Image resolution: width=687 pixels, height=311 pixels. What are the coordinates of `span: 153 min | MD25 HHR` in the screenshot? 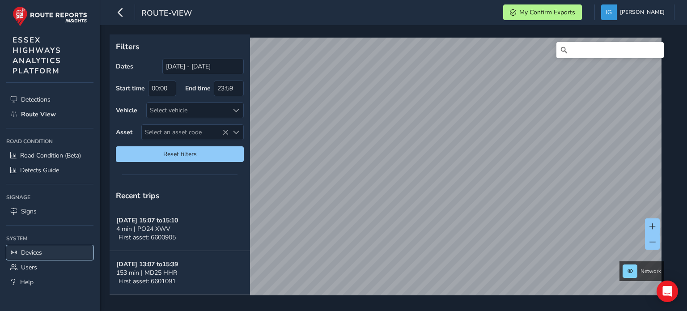 It's located at (147, 272).